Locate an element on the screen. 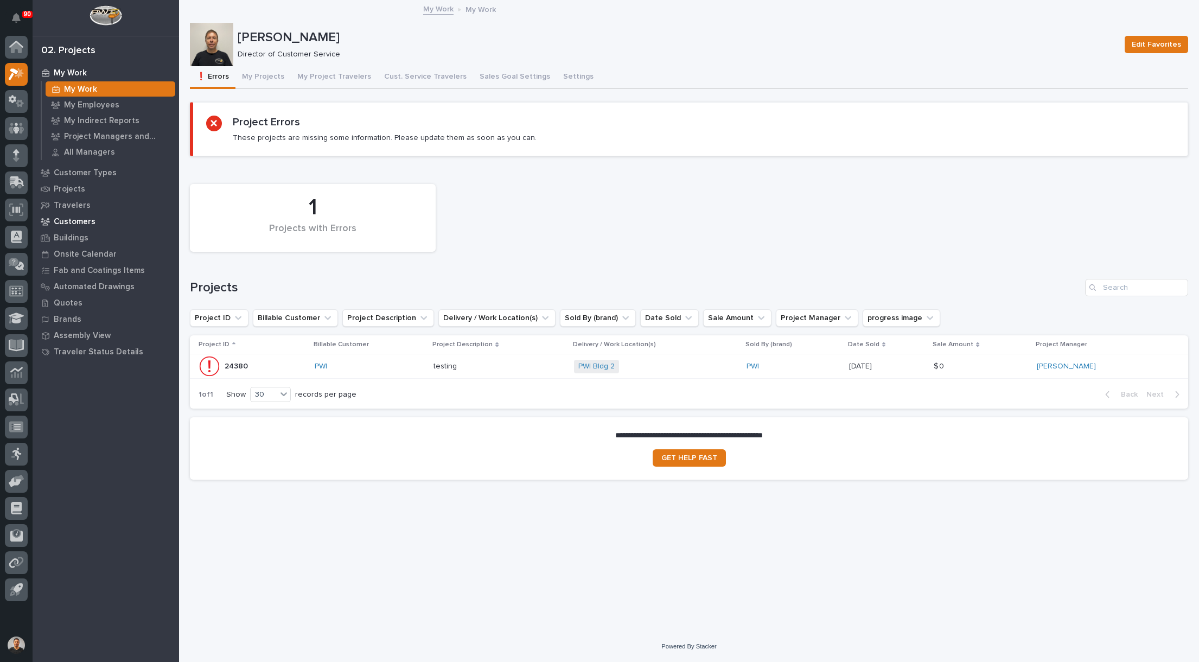 This screenshot has height=662, width=1199. p: Date Sold is located at coordinates (864, 345).